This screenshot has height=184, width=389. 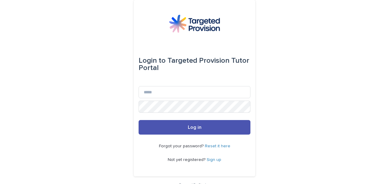 What do you see at coordinates (182, 146) in the screenshot?
I see `span: Forgot your password?` at bounding box center [182, 146].